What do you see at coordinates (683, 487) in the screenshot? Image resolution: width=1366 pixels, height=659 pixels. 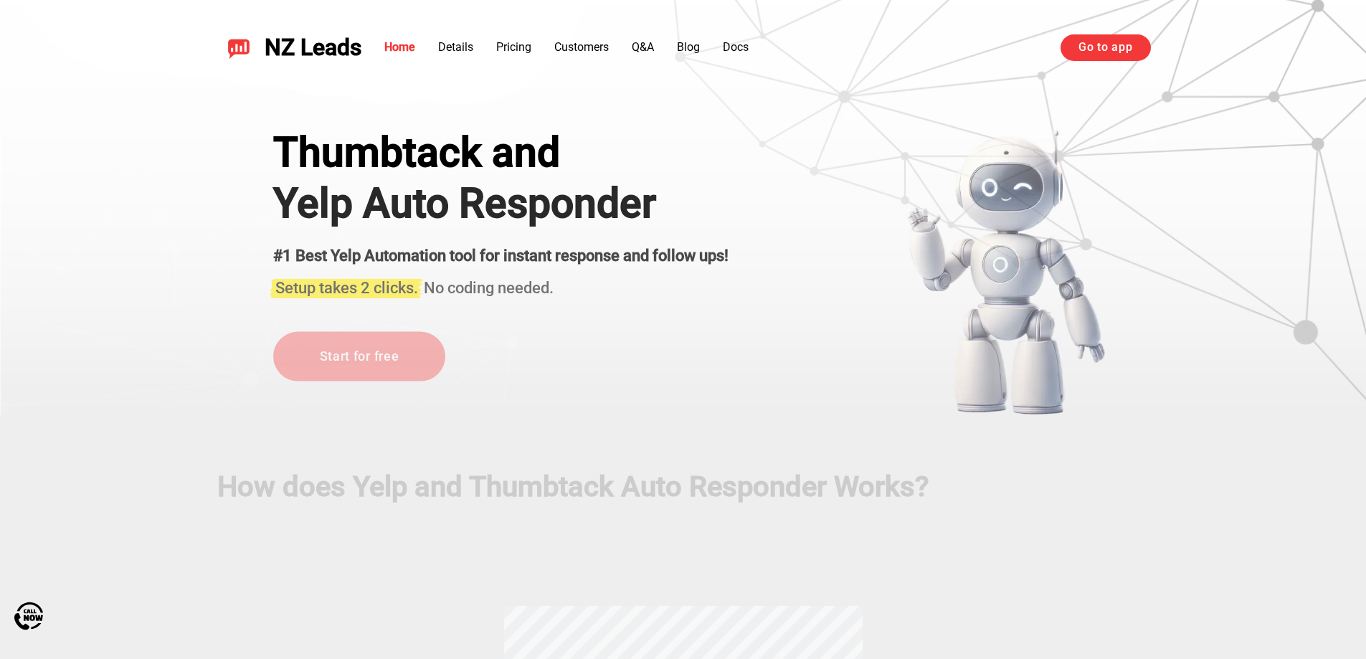 I see `h2: How does Yelp and Thumbtack Auto Responder Works?` at bounding box center [683, 487].